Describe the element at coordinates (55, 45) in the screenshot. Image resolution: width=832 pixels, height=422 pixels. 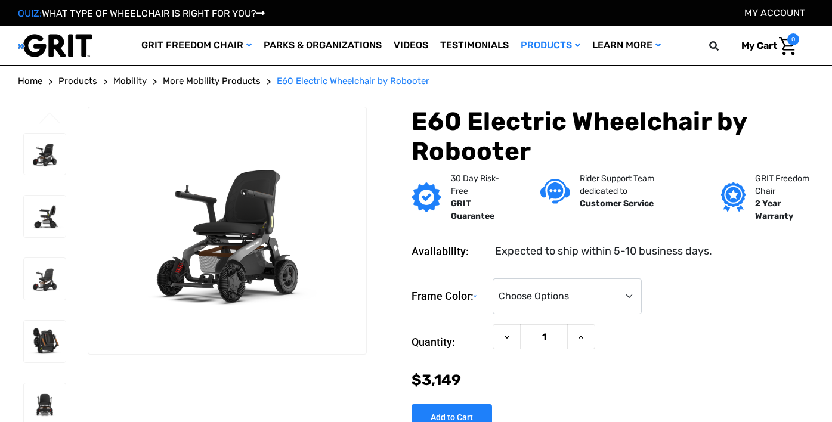
I see `img: GRIT All-Terrain Wheelchair and Mobility Equipment` at that location.